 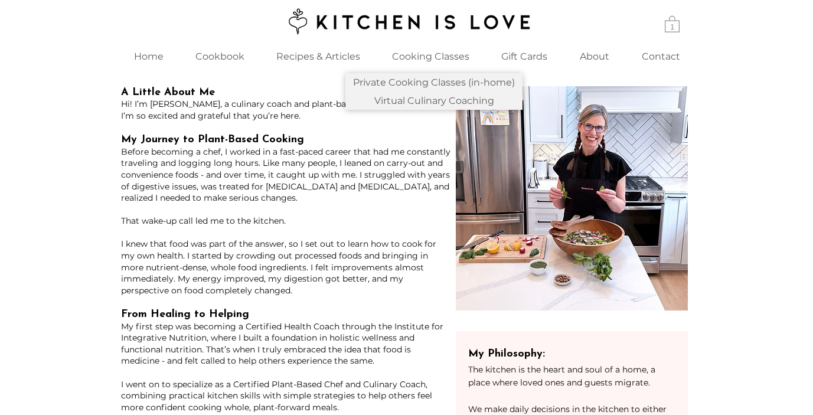 What do you see at coordinates (672, 24) in the screenshot?
I see `a: Cart with 1 items` at bounding box center [672, 24].